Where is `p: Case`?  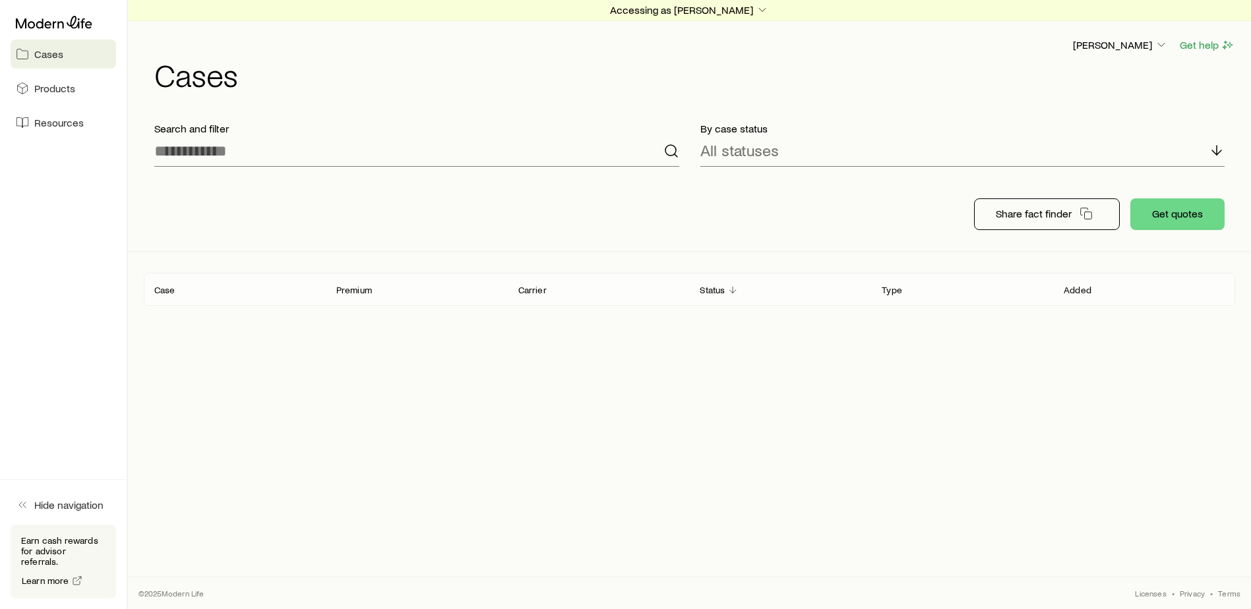
p: Case is located at coordinates (165, 290).